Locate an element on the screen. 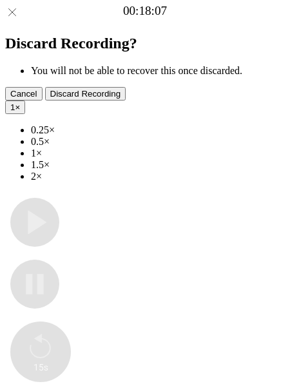  button: 1× is located at coordinates (15, 107).